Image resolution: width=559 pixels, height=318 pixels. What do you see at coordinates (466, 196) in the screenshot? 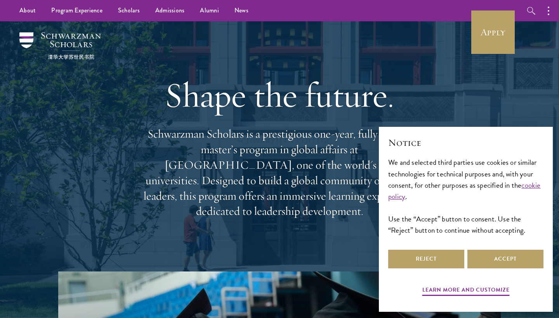
I see `div: We and selected third parties use cookies or similar technologies for technical purposes and, wit...` at bounding box center [466, 196].